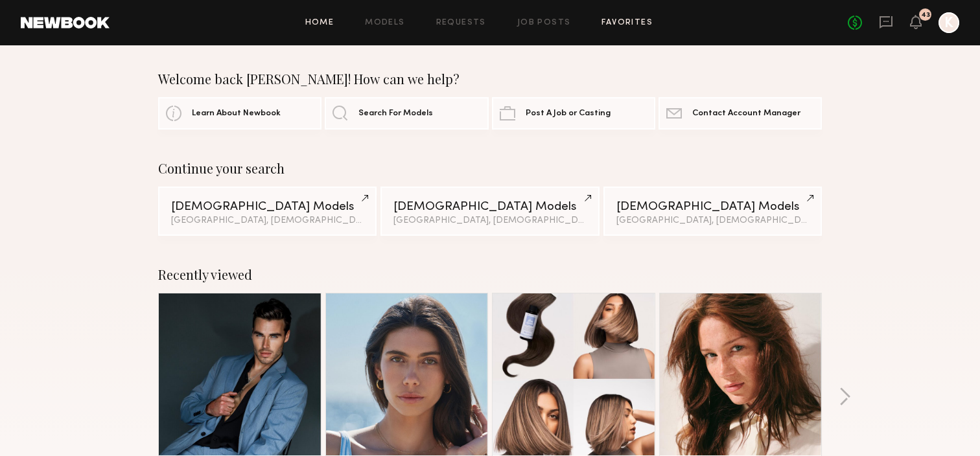 The image size is (980, 456). What do you see at coordinates (949, 23) in the screenshot?
I see `a: K` at bounding box center [949, 23].